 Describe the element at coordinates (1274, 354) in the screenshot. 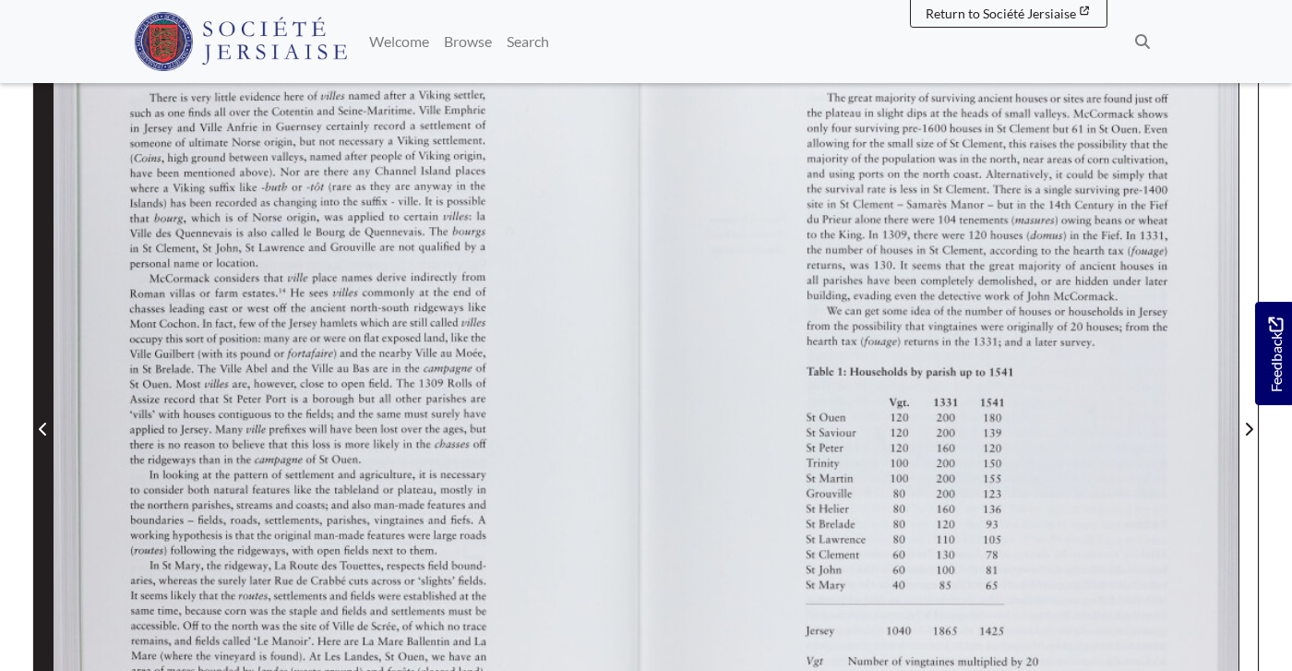

I see `a: Would you like to provide feedback?` at that location.